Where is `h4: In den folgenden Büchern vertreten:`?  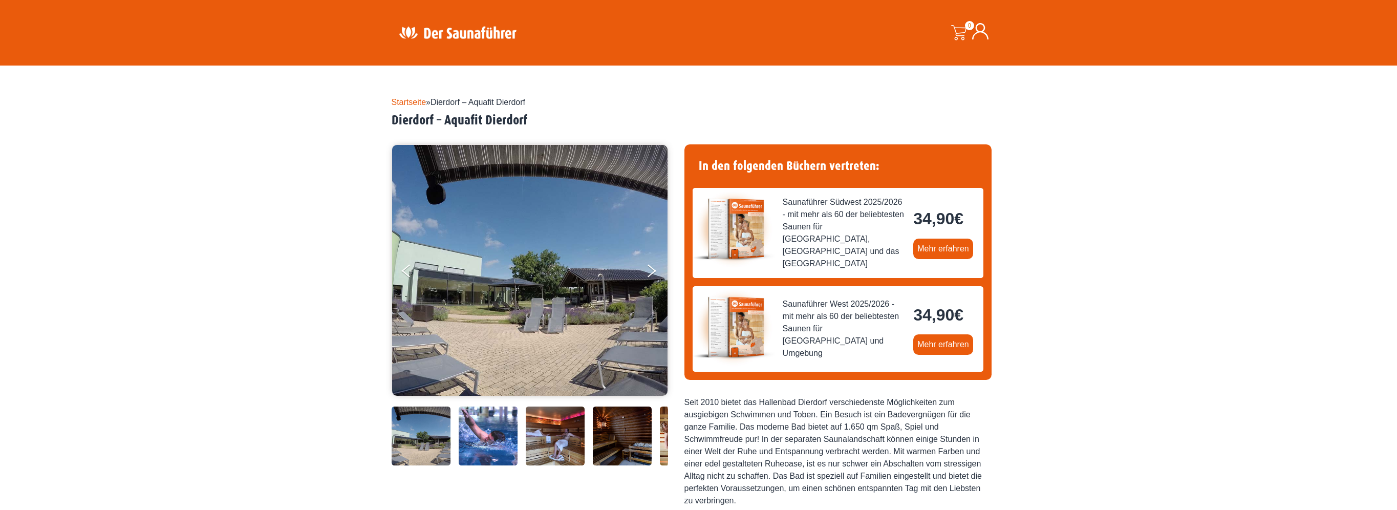
h4: In den folgenden Büchern vertreten: is located at coordinates (838, 166).